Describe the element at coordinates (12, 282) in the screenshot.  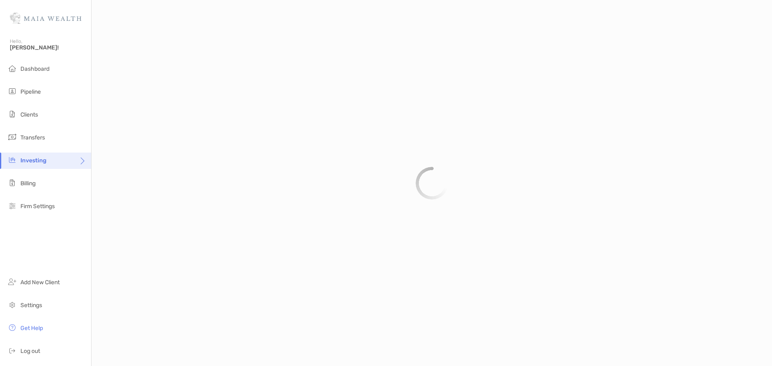
I see `img: add_new_client icon` at that location.